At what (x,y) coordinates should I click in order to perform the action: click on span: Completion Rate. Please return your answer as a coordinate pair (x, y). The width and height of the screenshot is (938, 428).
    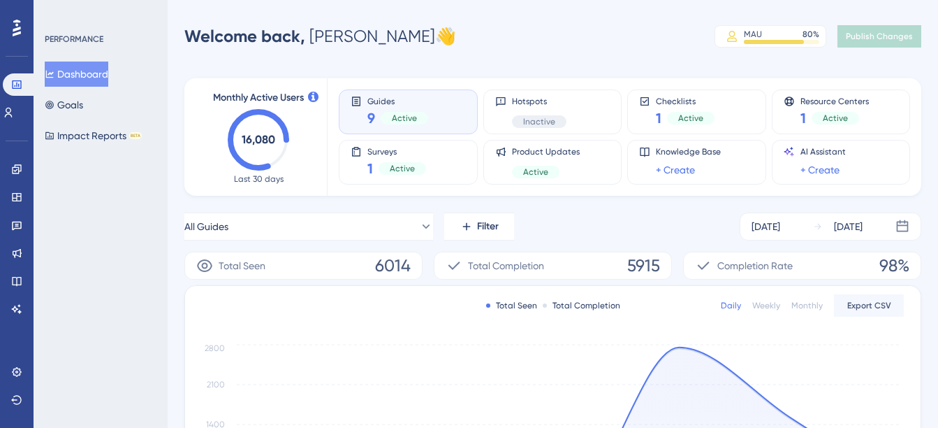
    Looking at the image, I should click on (755, 266).